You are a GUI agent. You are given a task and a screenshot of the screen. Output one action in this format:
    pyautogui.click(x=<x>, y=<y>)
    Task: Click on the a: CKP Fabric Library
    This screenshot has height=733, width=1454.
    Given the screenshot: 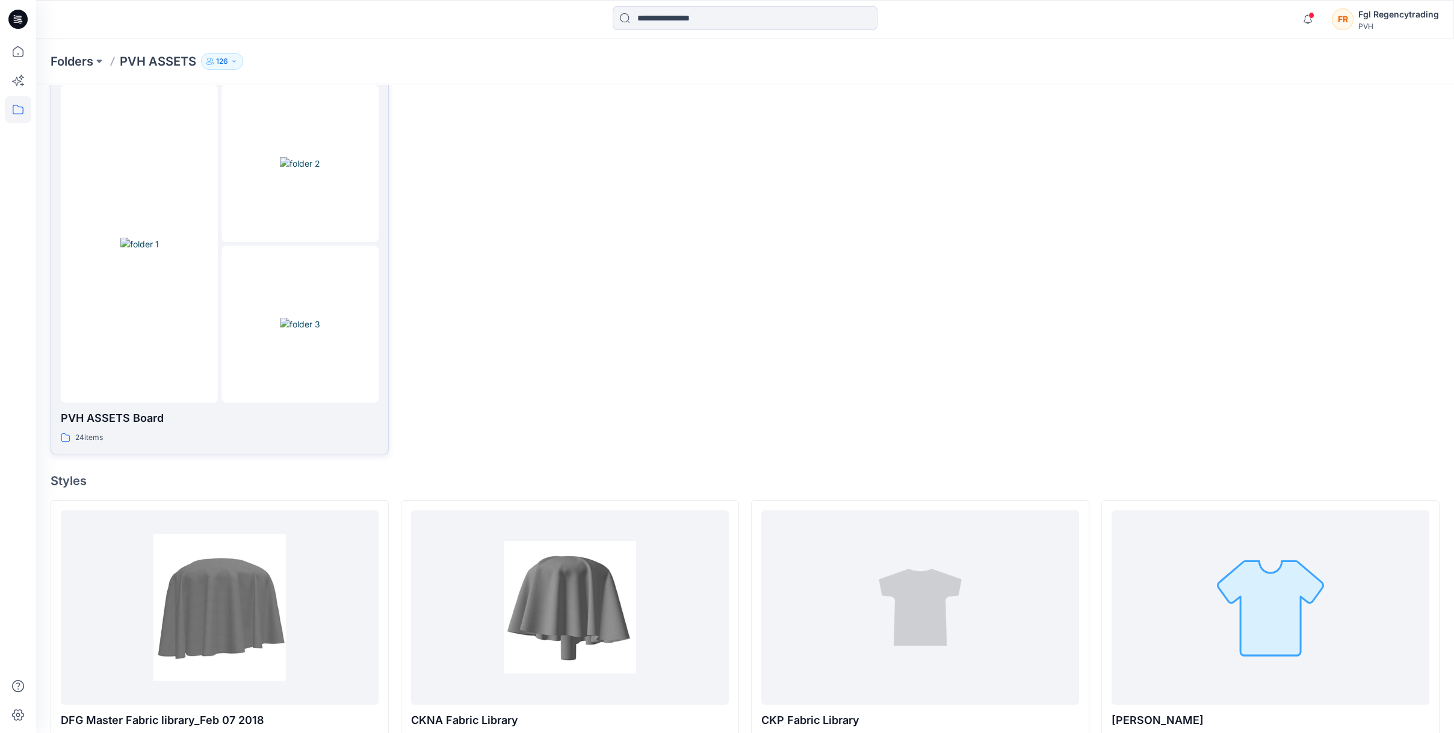 What is the action you would take?
    pyautogui.click(x=920, y=607)
    